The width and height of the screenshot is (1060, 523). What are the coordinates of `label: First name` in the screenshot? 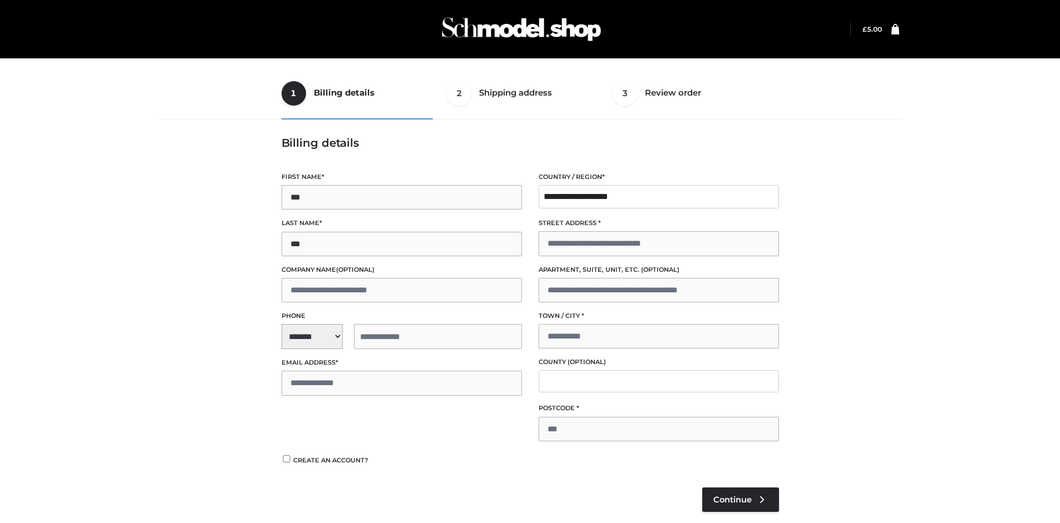 It's located at (402, 177).